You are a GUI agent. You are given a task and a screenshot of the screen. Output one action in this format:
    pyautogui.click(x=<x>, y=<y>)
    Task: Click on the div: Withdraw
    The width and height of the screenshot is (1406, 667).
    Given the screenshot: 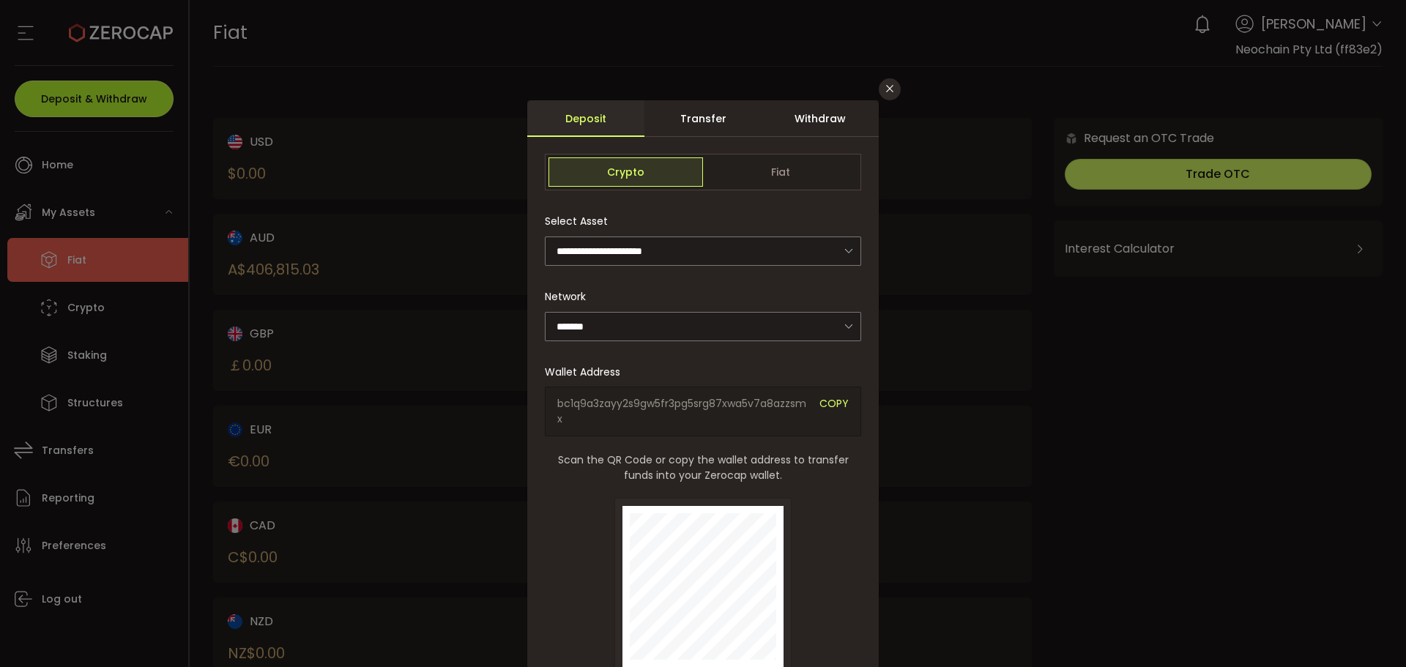 What is the action you would take?
    pyautogui.click(x=820, y=119)
    